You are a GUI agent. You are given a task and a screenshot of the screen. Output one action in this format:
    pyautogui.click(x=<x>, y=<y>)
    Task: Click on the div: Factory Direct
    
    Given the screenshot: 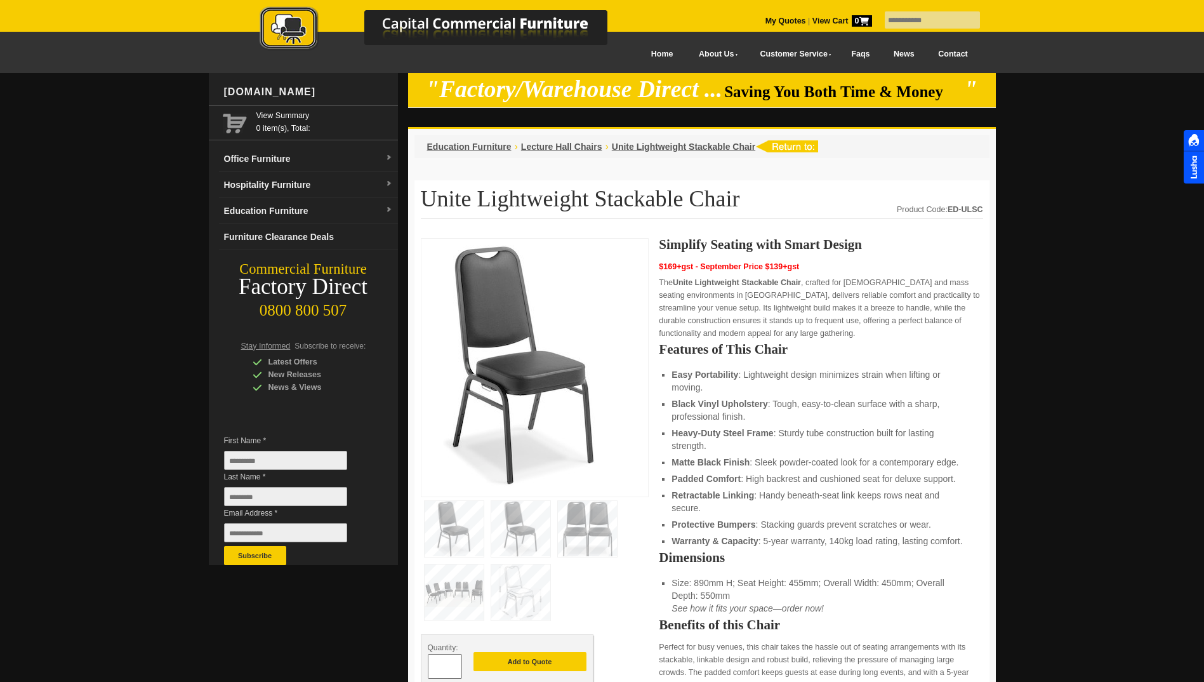 What is the action you would take?
    pyautogui.click(x=303, y=287)
    